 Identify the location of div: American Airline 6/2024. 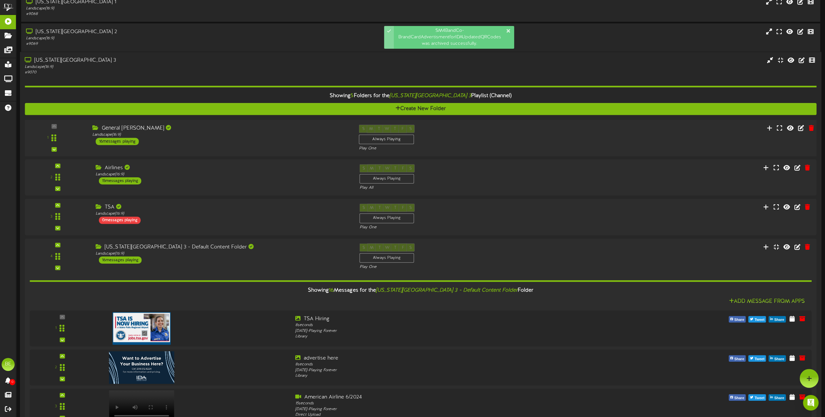
(453, 397).